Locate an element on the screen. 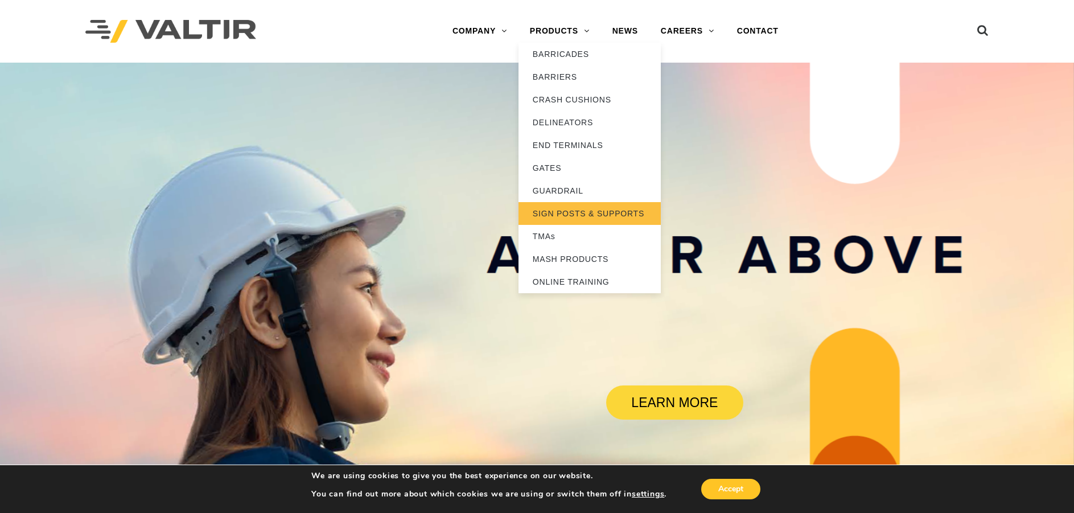 This screenshot has width=1074, height=513. a: GUARDRAIL is located at coordinates (590, 191).